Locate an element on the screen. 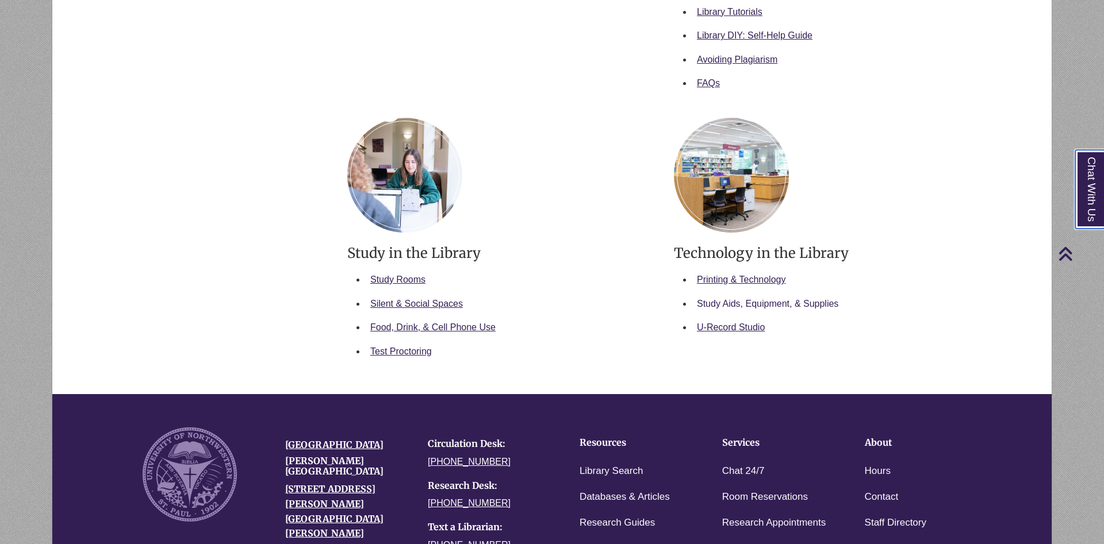 Image resolution: width=1104 pixels, height=544 pixels. a: Food, Drink, & Cell Phone Use is located at coordinates (433, 327).